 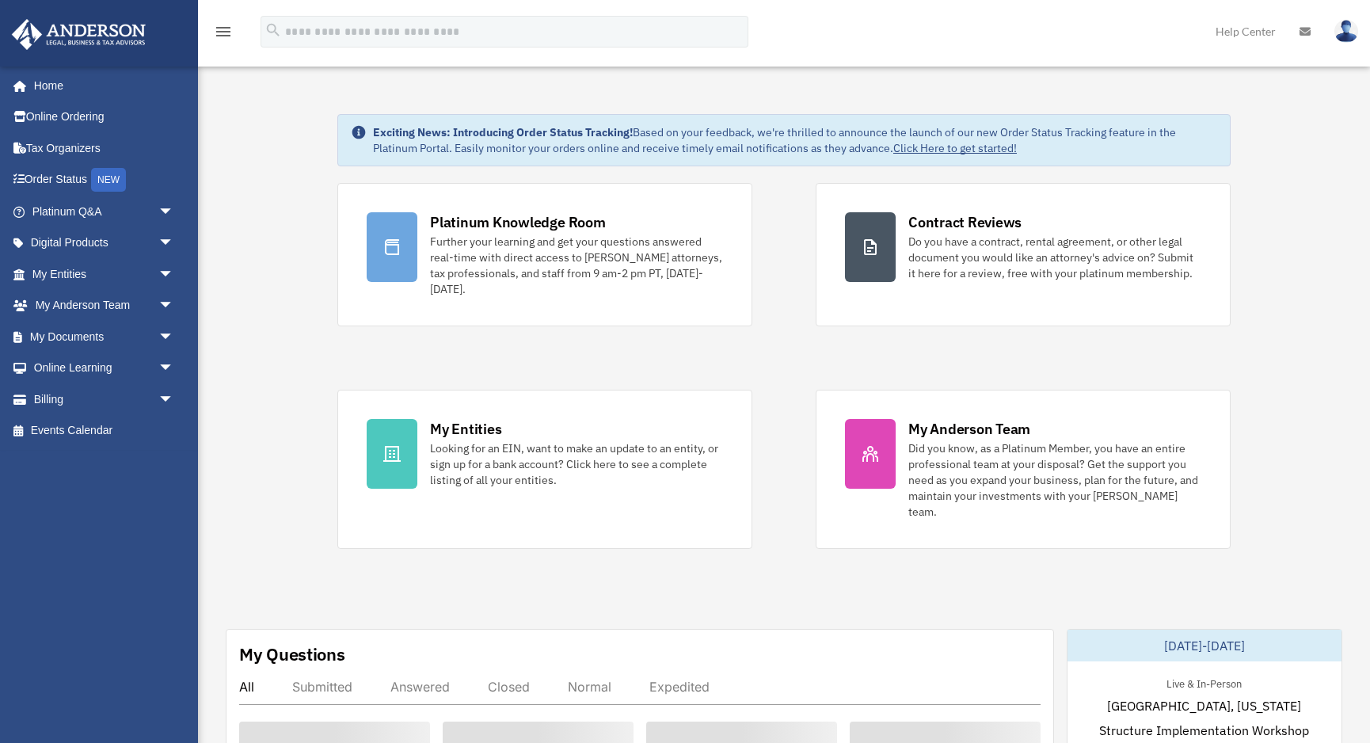 I want to click on div: All, so click(x=246, y=687).